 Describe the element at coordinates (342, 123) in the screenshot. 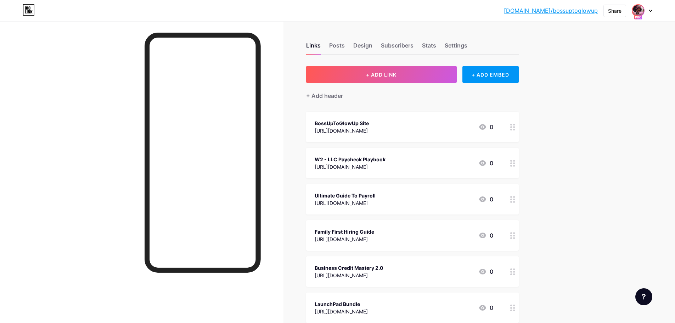

I see `div: BossUpToGlowUp Site` at that location.